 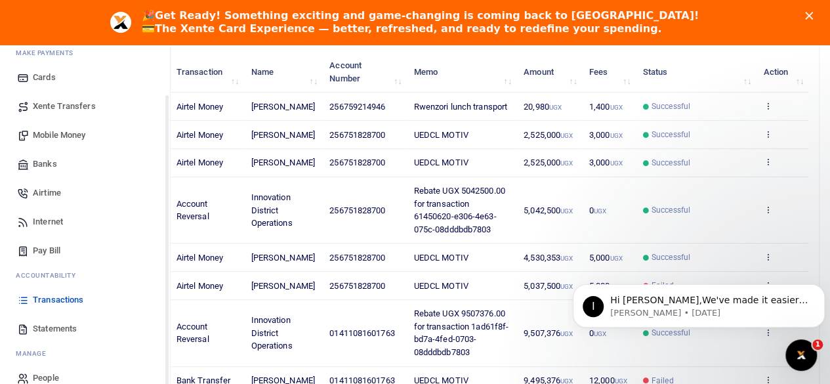 What do you see at coordinates (58, 300) in the screenshot?
I see `span: Transactions` at bounding box center [58, 300].